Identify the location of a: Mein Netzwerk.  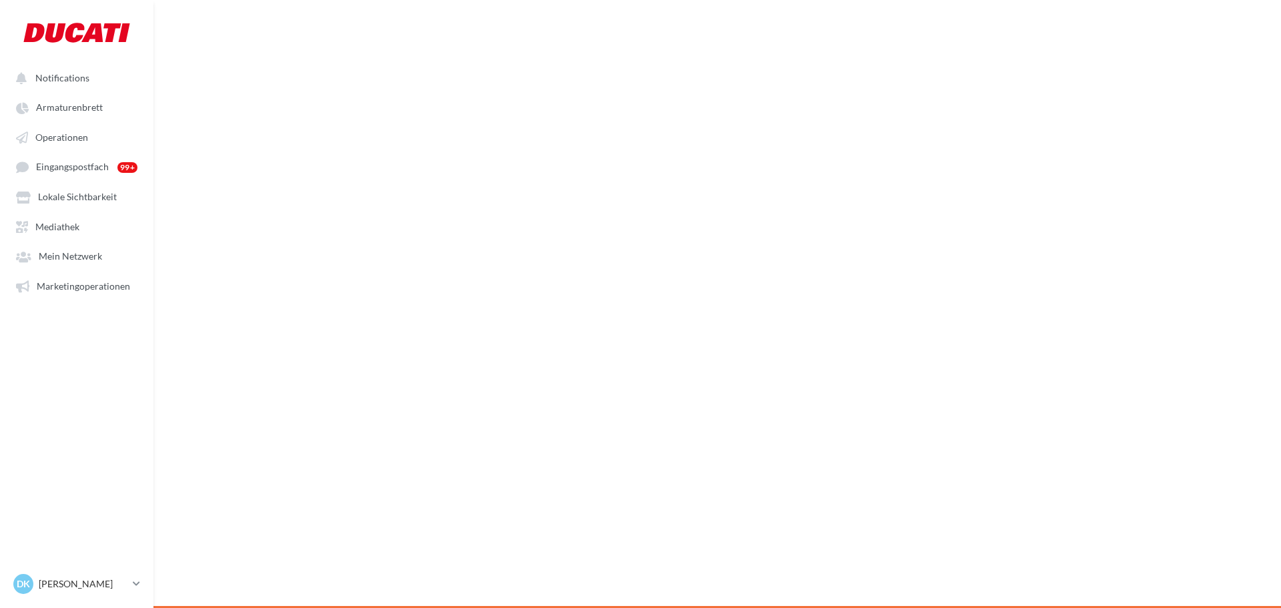
(77, 256).